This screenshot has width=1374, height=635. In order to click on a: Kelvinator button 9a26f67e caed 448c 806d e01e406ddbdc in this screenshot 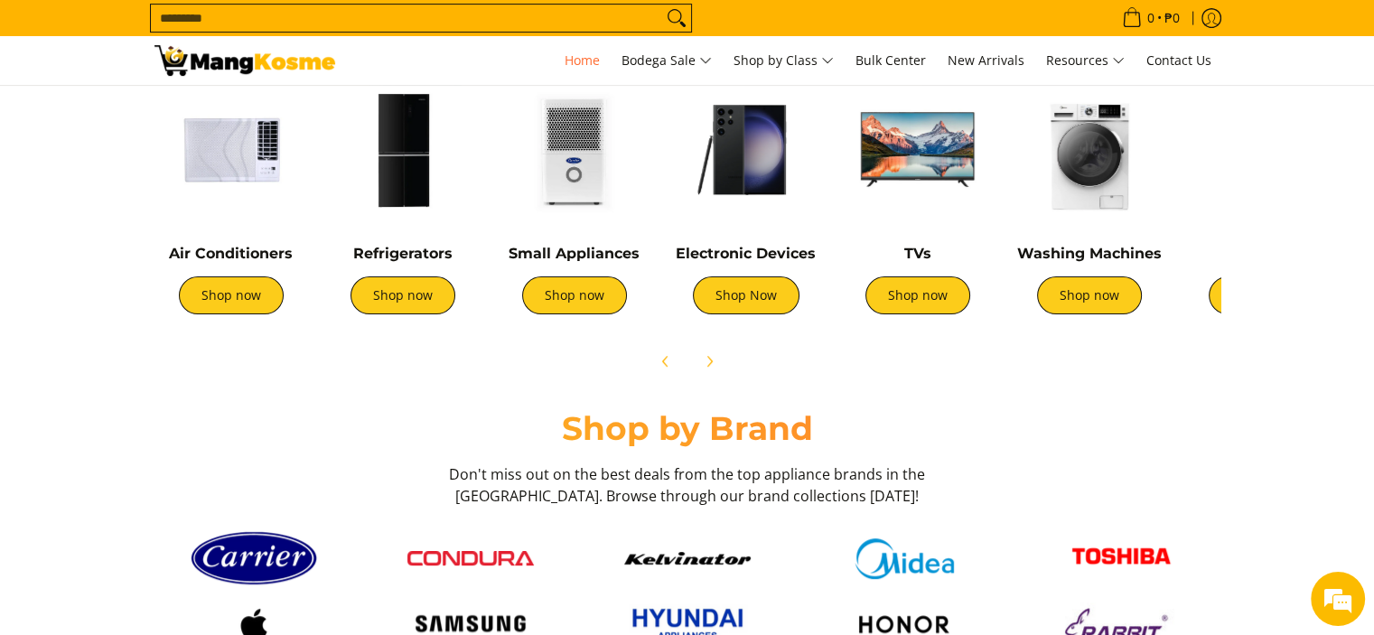, I will do `click(688, 558)`.